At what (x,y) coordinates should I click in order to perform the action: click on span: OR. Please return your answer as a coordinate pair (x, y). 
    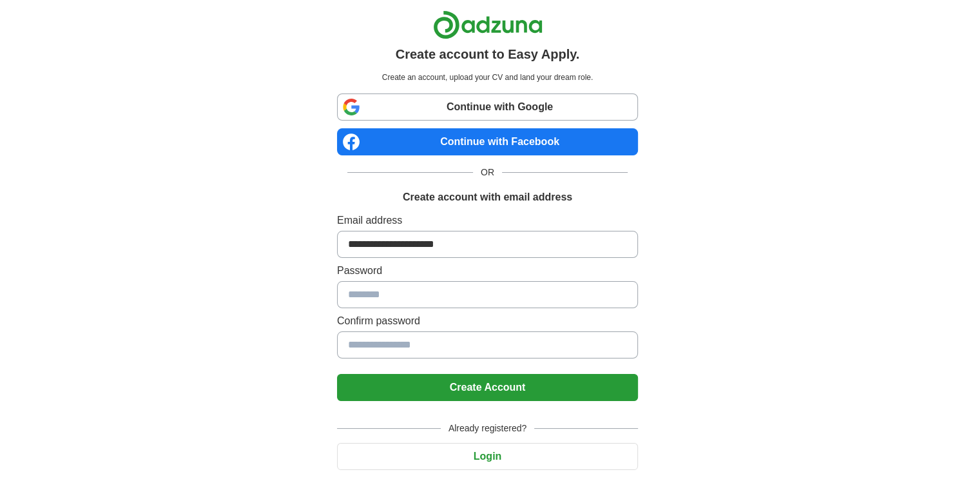
    Looking at the image, I should click on (487, 172).